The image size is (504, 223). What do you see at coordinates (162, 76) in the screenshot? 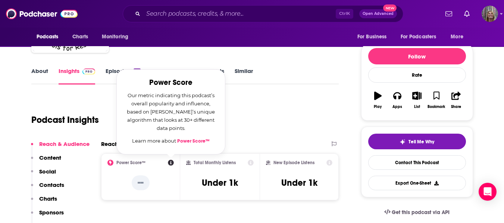
I see `a: Reviews` at bounding box center [162, 76].